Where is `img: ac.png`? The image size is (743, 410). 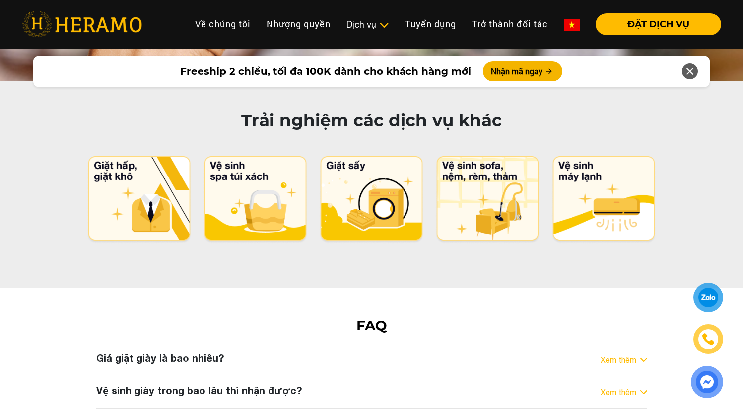 img: ac.png is located at coordinates (603, 200).